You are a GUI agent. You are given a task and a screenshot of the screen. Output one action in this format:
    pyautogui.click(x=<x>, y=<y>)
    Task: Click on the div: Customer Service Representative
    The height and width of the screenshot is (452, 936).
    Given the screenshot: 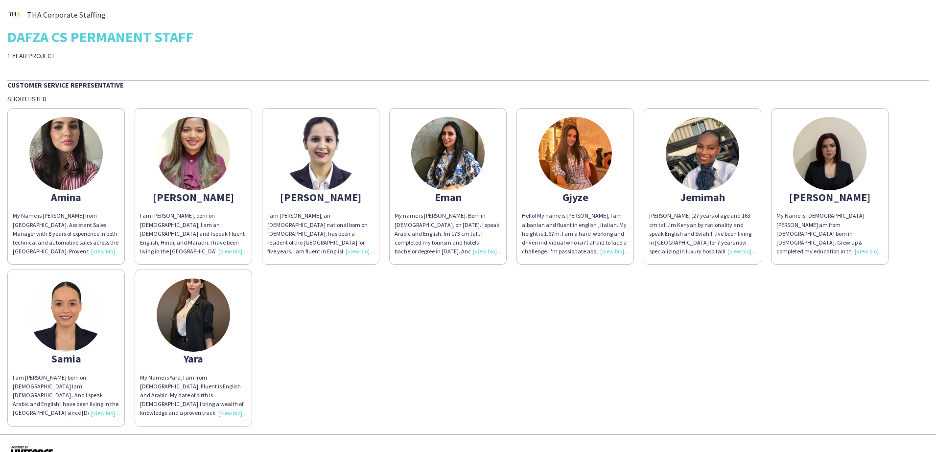 What is the action you would take?
    pyautogui.click(x=468, y=85)
    